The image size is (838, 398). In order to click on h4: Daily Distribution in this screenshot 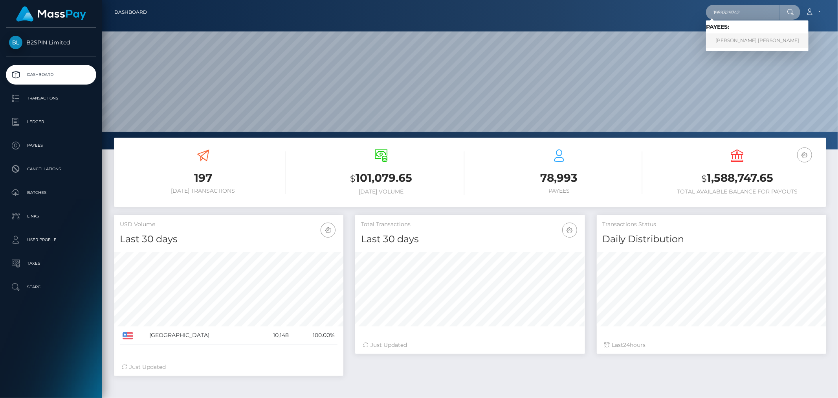, I will do `click(712, 239)`.